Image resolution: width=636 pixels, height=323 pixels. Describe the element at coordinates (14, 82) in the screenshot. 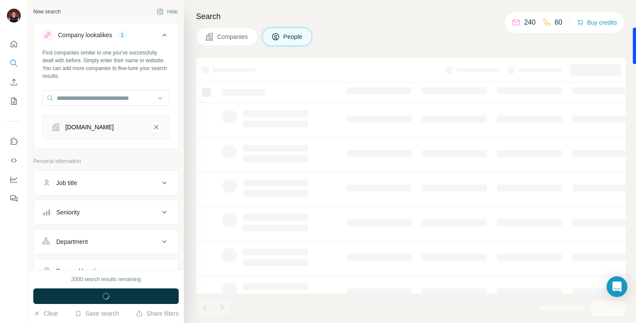

I see `button: Enrich CSV` at that location.